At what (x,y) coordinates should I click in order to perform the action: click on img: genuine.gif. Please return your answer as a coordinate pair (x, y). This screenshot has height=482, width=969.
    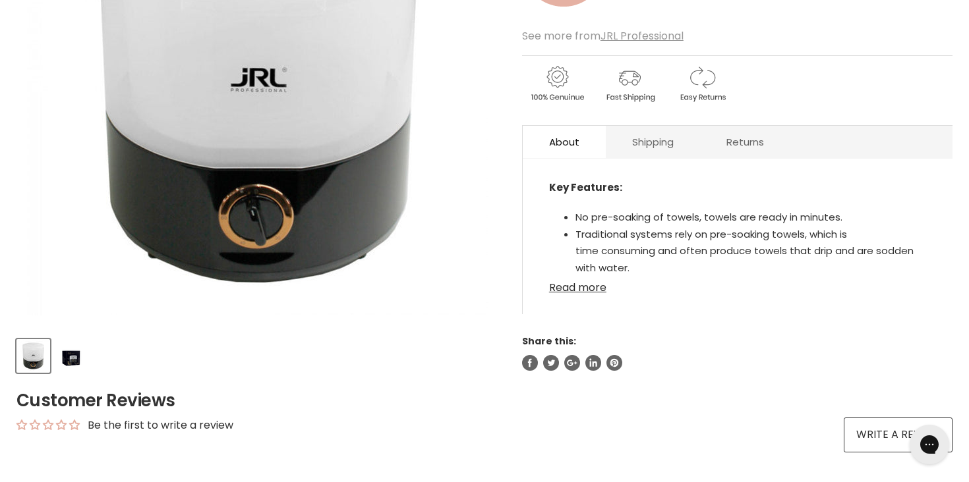
    Looking at the image, I should click on (557, 84).